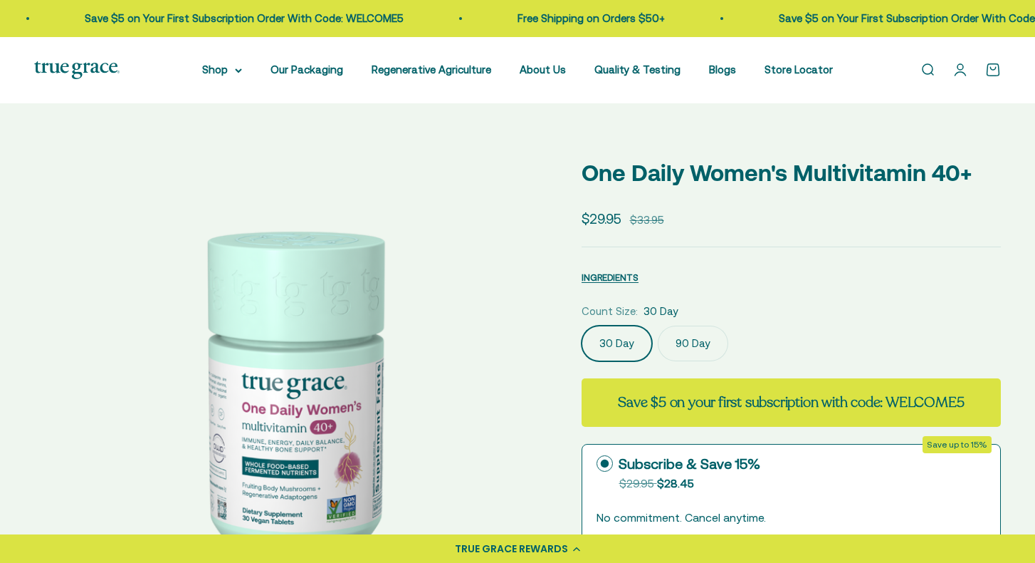 This screenshot has height=563, width=1035. Describe the element at coordinates (661, 311) in the screenshot. I see `span: 30 Day` at that location.